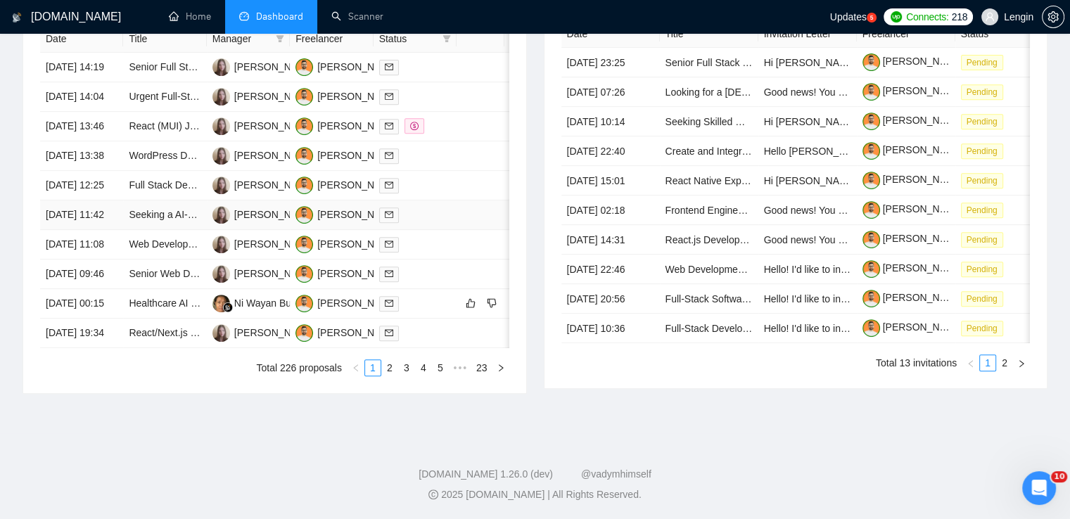 Image resolution: width=1070 pixels, height=519 pixels. Describe the element at coordinates (808, 240) in the screenshot. I see `a: React.js Developer for Community Platform (Discourse Expertise)` at that location.